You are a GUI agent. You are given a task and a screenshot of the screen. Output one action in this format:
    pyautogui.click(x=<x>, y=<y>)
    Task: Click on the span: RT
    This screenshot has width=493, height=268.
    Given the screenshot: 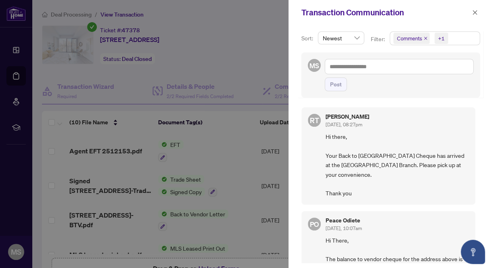 What is the action you would take?
    pyautogui.click(x=314, y=120)
    